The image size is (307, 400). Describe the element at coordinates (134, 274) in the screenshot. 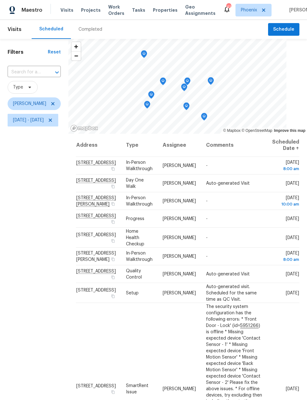

I see `span: Quality Control` at that location.